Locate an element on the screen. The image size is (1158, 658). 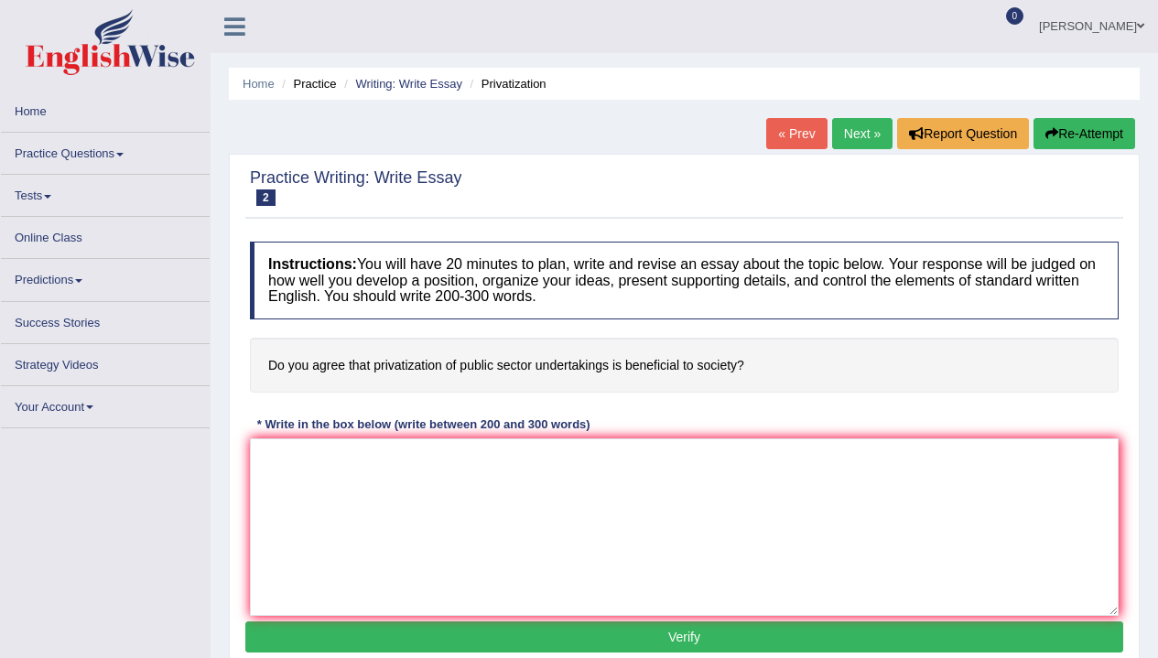
b: Instructions: is located at coordinates (312, 264).